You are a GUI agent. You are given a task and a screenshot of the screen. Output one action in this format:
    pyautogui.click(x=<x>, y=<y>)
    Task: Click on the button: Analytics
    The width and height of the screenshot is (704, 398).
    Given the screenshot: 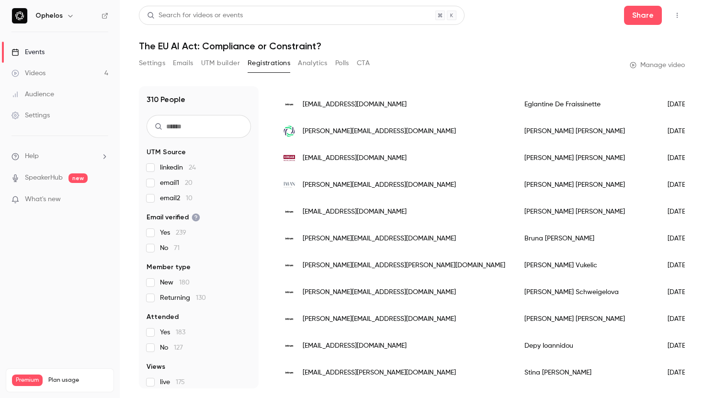 What is the action you would take?
    pyautogui.click(x=313, y=63)
    